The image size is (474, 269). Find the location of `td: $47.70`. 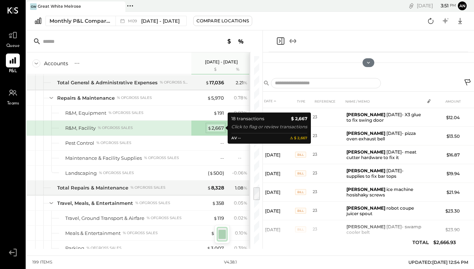

td: $47.70 is located at coordinates (449, 248).